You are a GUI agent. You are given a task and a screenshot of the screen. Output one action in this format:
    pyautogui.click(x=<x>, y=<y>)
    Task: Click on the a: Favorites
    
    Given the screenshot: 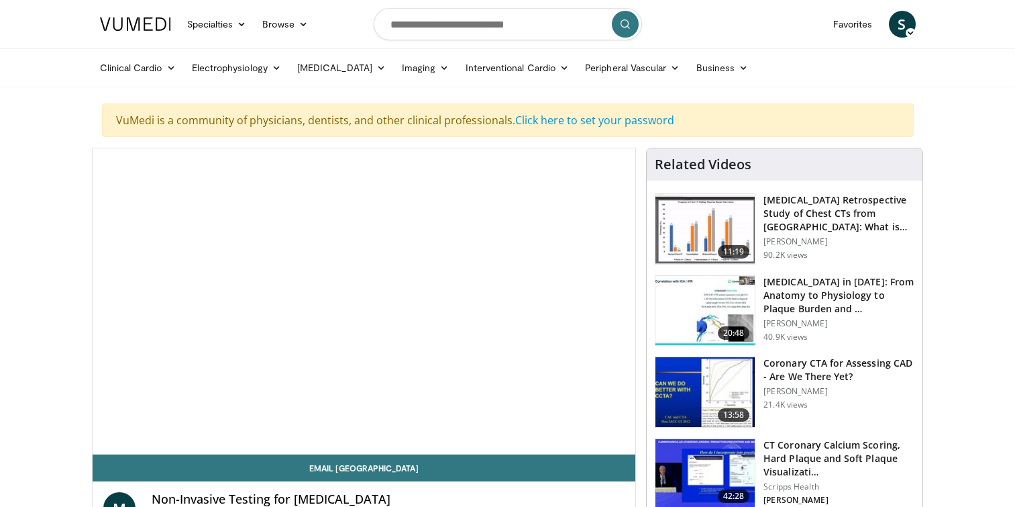 What is the action you would take?
    pyautogui.click(x=853, y=24)
    